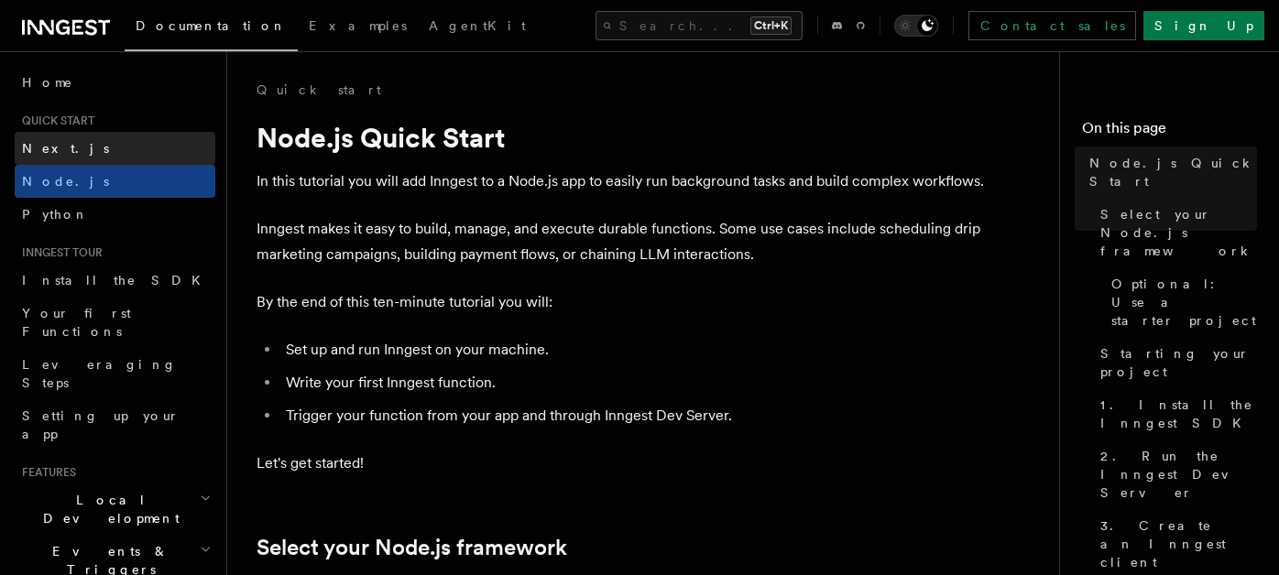  What do you see at coordinates (65, 181) in the screenshot?
I see `span: Node.js` at bounding box center [65, 181].